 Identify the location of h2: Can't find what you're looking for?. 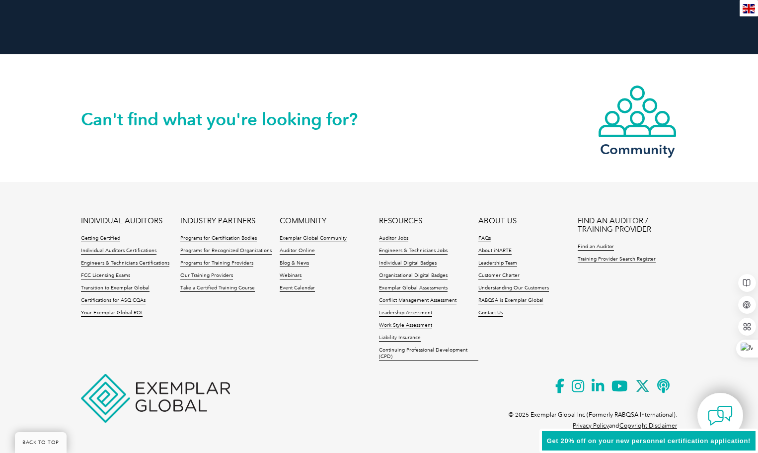
(230, 119).